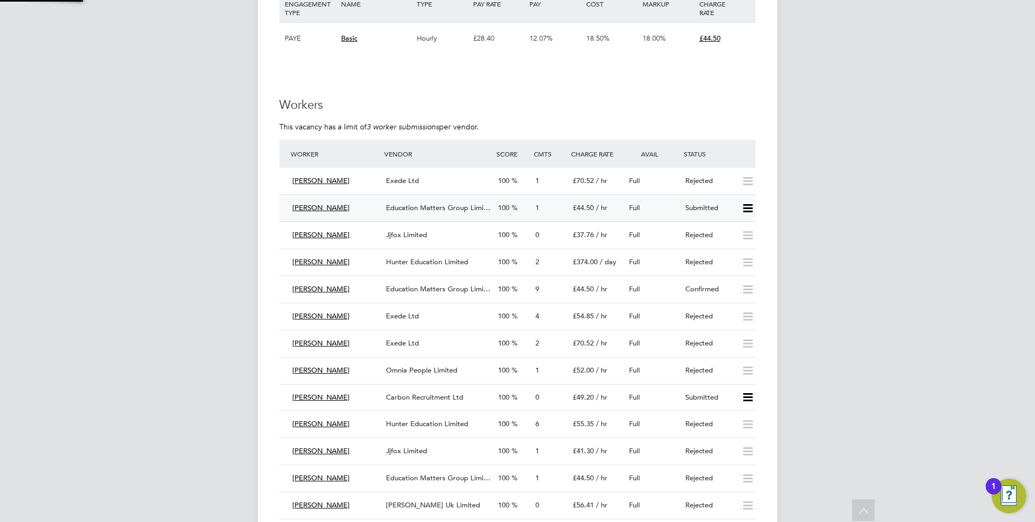  Describe the element at coordinates (598, 38) in the screenshot. I see `span: 18.50%` at that location.